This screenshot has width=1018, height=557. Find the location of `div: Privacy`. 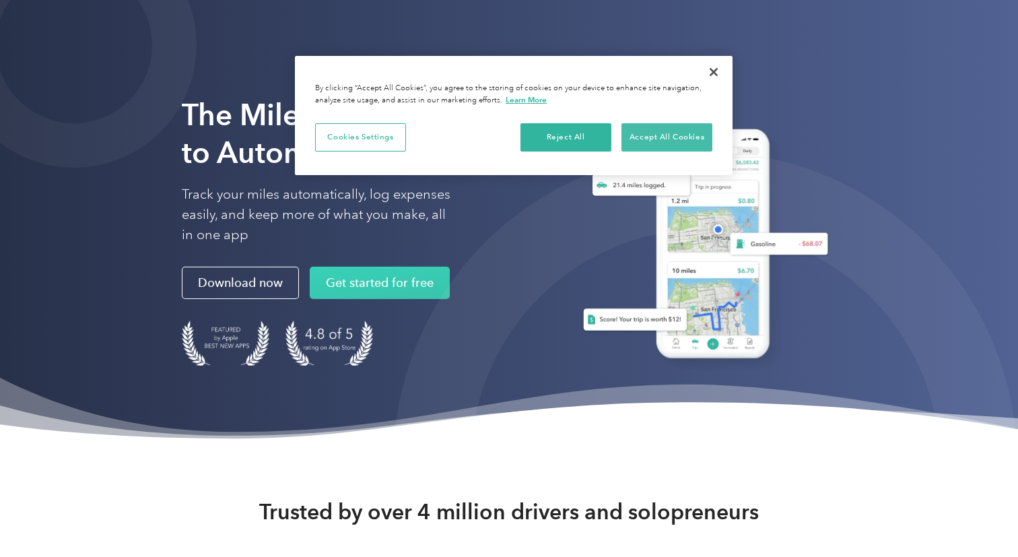

div: Privacy is located at coordinates (514, 115).